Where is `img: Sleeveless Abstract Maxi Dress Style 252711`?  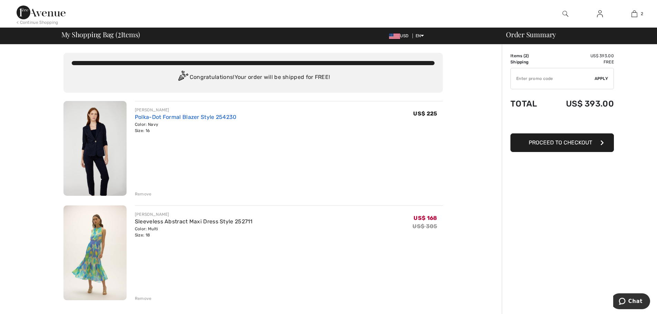 img: Sleeveless Abstract Maxi Dress Style 252711 is located at coordinates (95, 253).